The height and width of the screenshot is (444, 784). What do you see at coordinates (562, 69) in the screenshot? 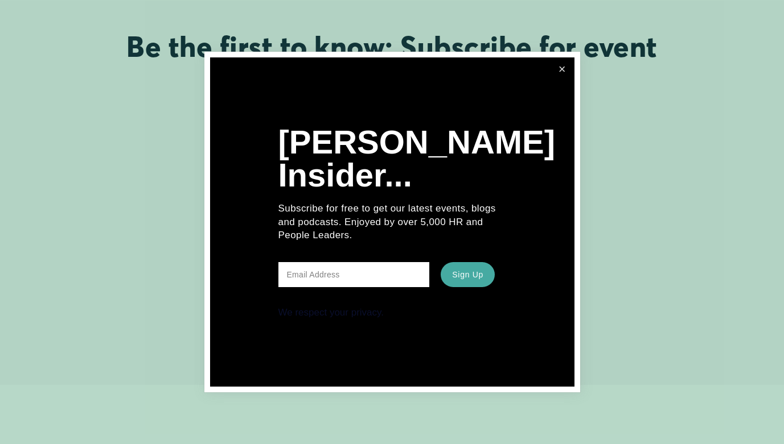
I see `a: Close` at bounding box center [562, 69].